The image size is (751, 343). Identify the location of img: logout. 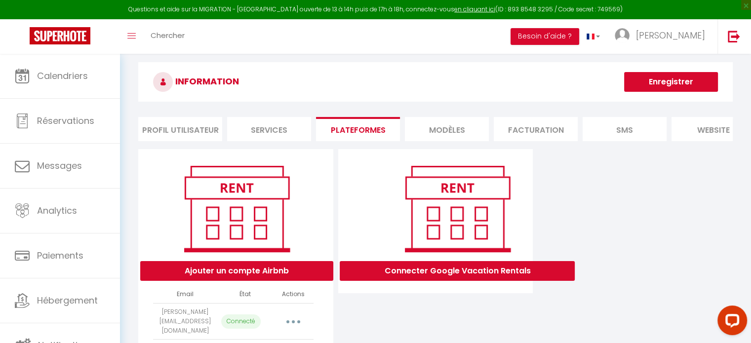
(734, 36).